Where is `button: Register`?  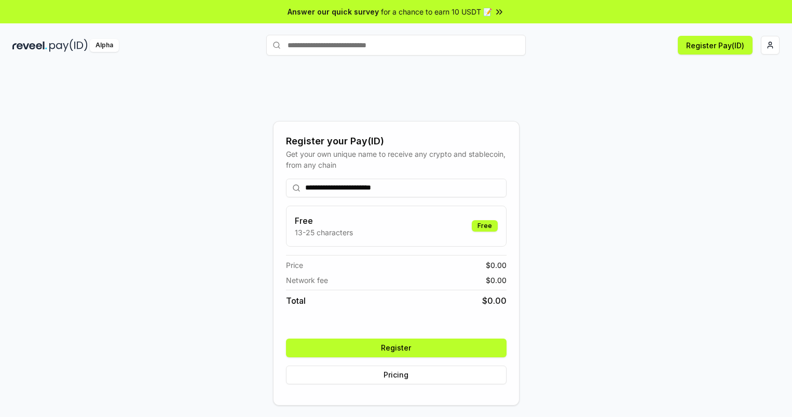 button: Register is located at coordinates (396, 348).